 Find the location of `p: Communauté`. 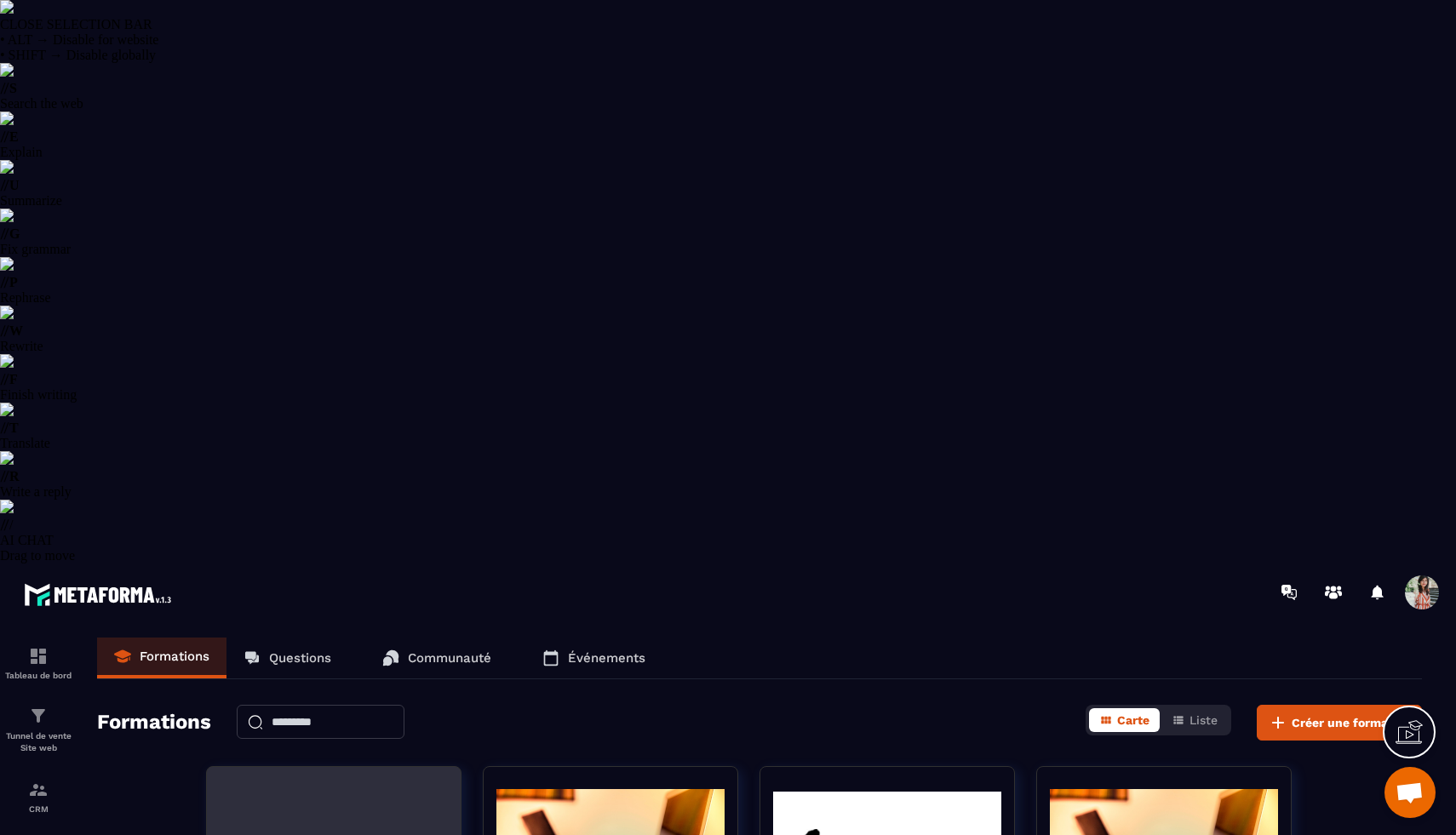

p: Communauté is located at coordinates (450, 658).